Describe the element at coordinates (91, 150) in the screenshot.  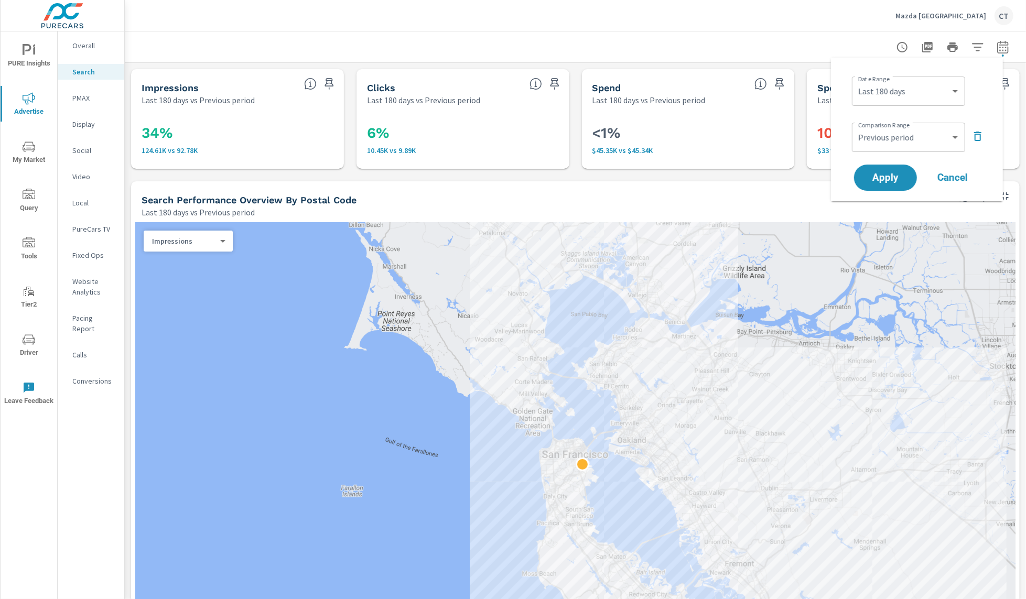
I see `div: Social` at that location.